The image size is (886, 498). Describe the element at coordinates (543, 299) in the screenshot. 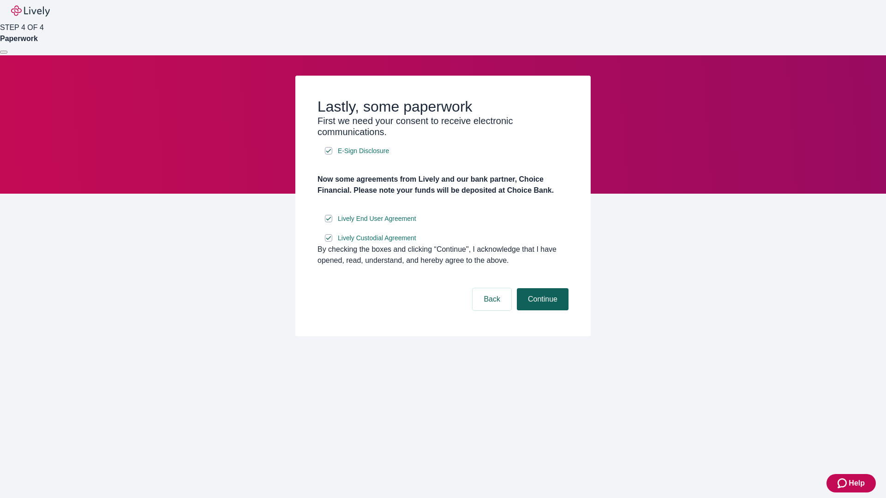

I see `button: Continue` at that location.